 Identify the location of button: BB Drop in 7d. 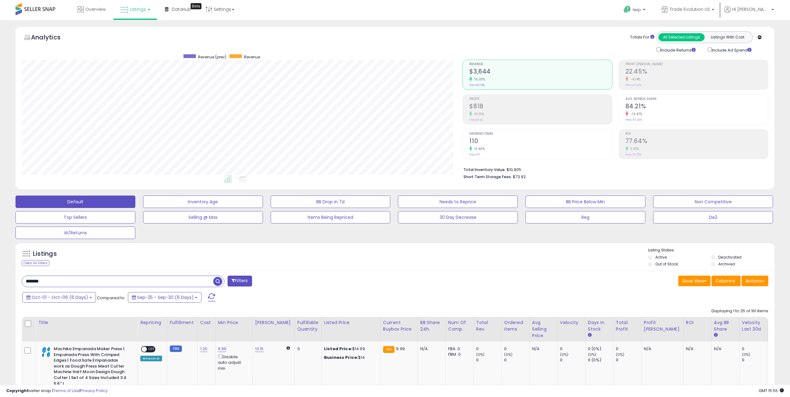
(331, 202).